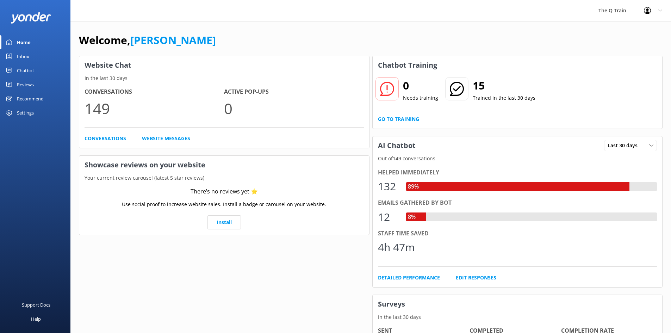 This screenshot has height=333, width=671. I want to click on h3: Chatbot Training, so click(408, 65).